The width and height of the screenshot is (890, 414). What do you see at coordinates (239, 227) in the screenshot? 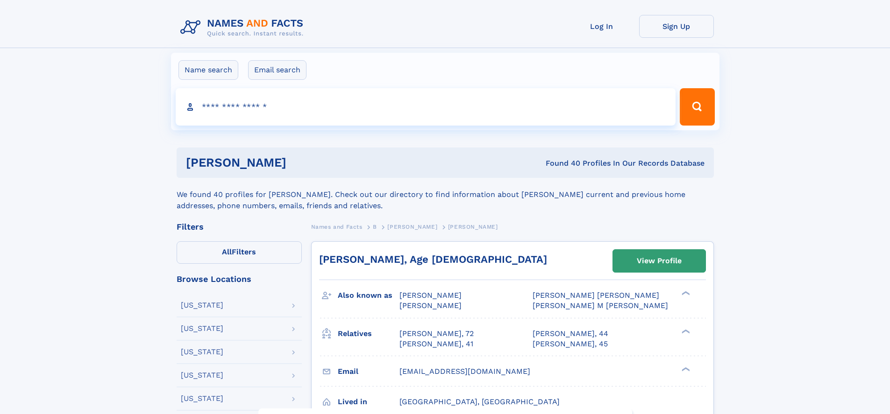
I see `div: Filters` at bounding box center [239, 227].